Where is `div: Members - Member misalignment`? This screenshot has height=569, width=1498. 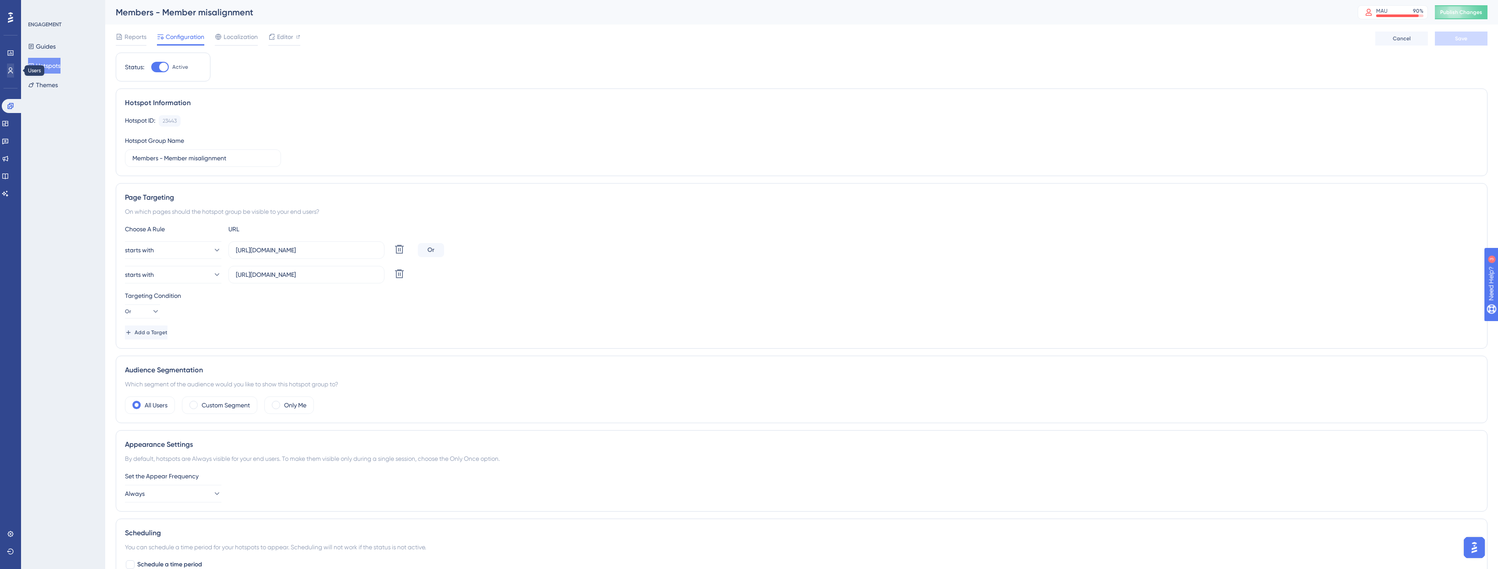 div: Members - Member misalignment is located at coordinates (725, 12).